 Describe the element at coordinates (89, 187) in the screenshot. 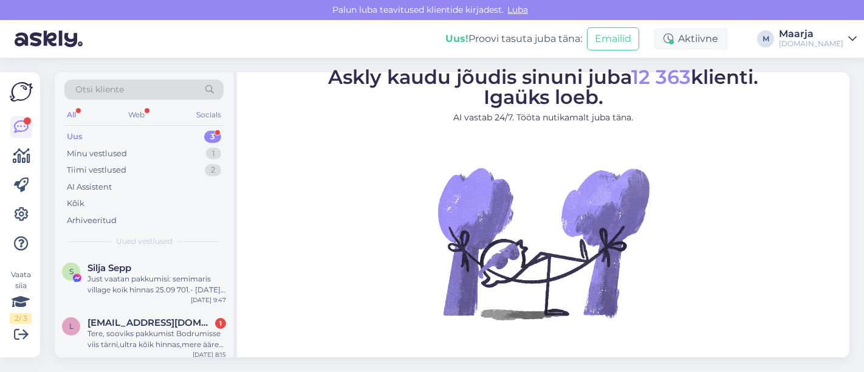

I see `div: AI Assistent` at that location.